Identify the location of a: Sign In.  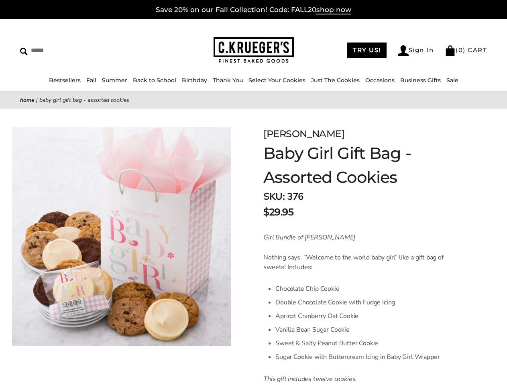
(416, 51).